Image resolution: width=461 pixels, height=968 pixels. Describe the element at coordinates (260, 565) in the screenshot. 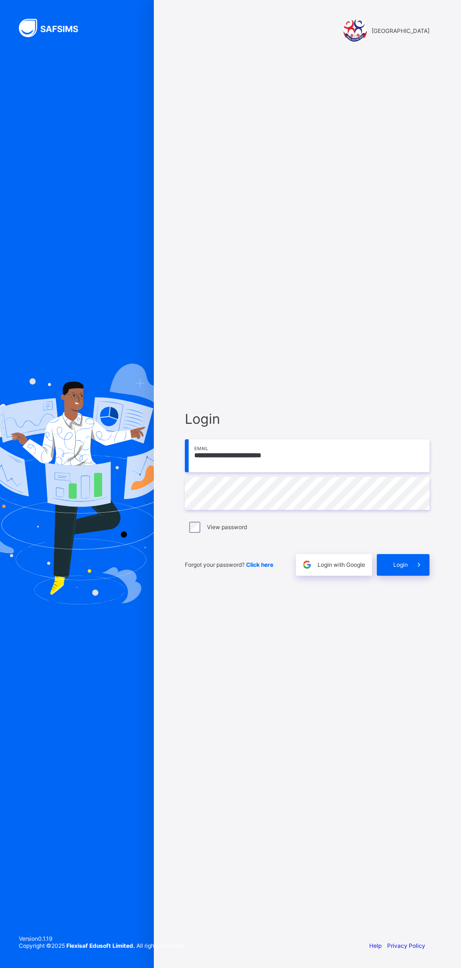

I see `a: Click here` at that location.